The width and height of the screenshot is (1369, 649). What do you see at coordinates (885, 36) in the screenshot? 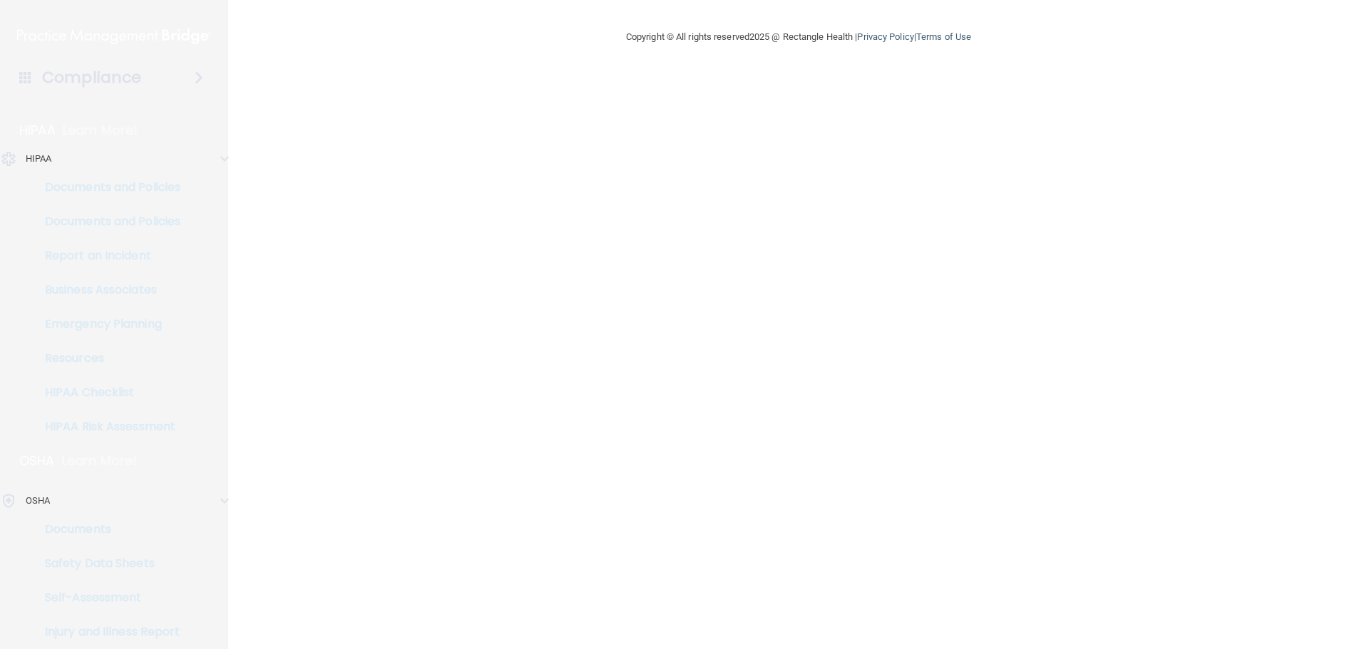
I see `a: Privacy Policy` at bounding box center [885, 36].